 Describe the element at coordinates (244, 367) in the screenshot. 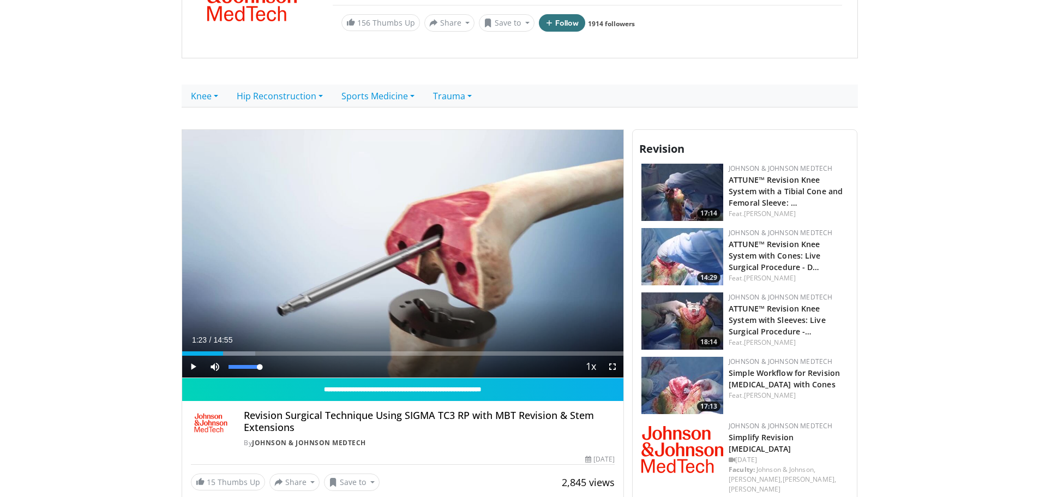

I see `div: Volume Level` at that location.